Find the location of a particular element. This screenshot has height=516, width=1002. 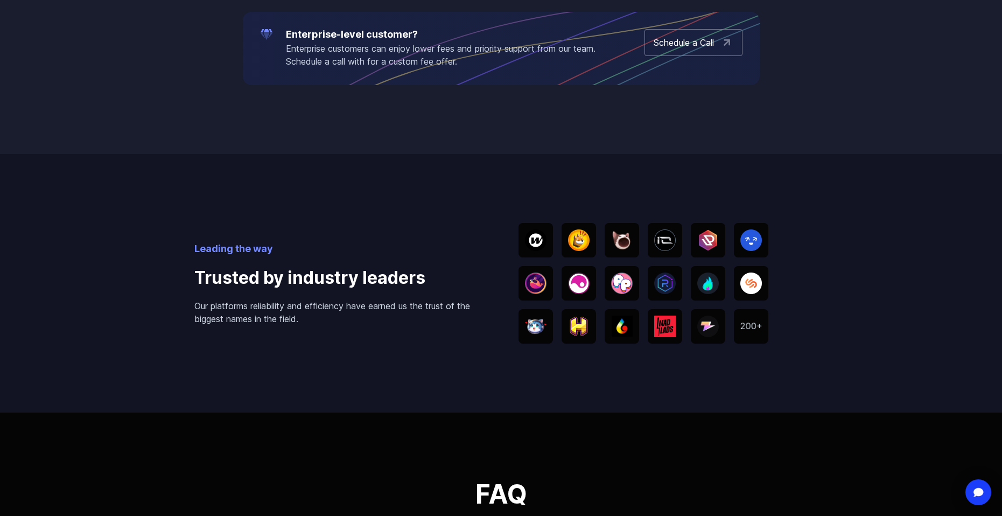

img: Wornhole is located at coordinates (535, 240).